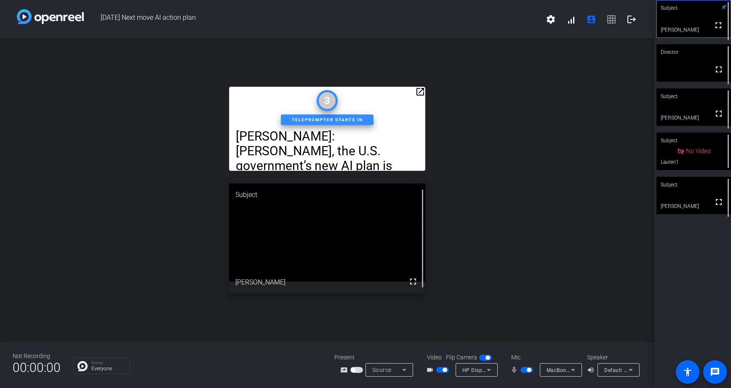 This screenshot has width=731, height=388. What do you see at coordinates (327, 101) in the screenshot?
I see `div: 3` at bounding box center [327, 101].